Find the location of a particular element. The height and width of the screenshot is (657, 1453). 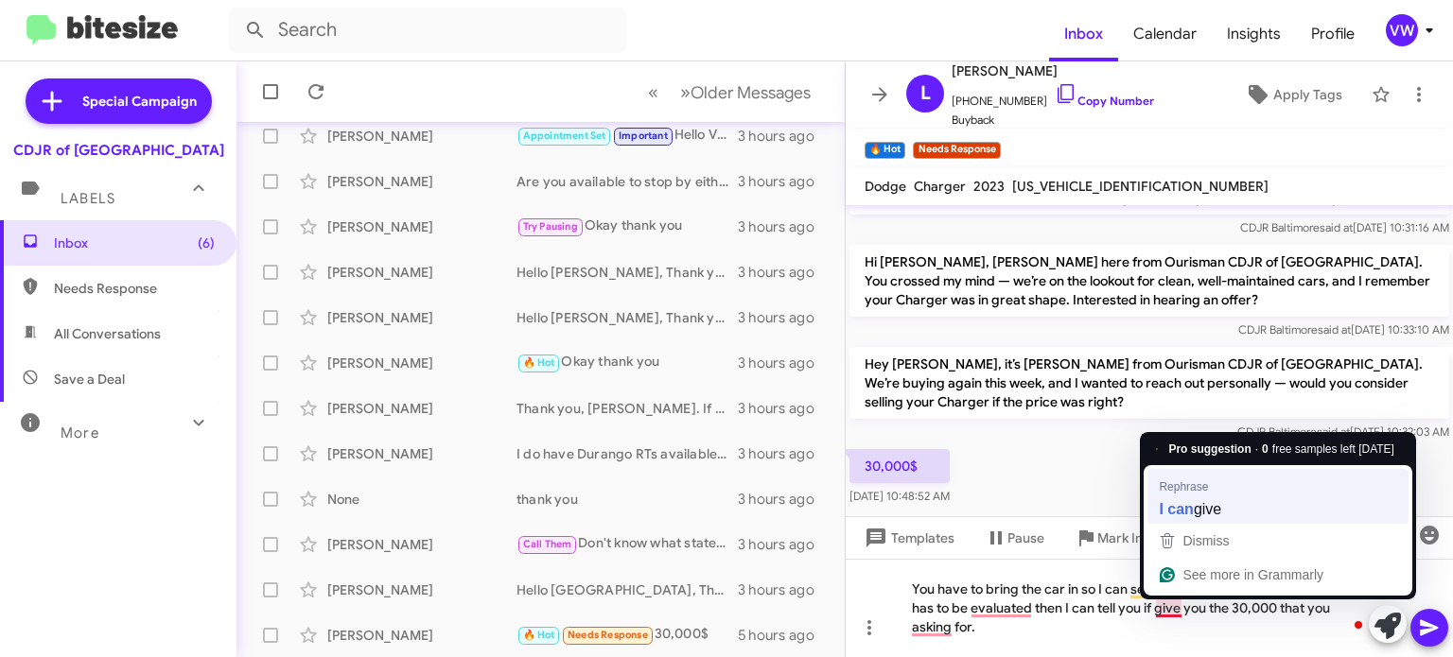

a: Calendar is located at coordinates (1164, 34).